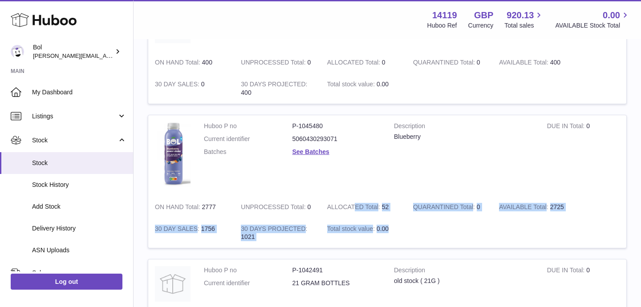  What do you see at coordinates (445, 15) in the screenshot?
I see `strong: 14119` at bounding box center [445, 15].